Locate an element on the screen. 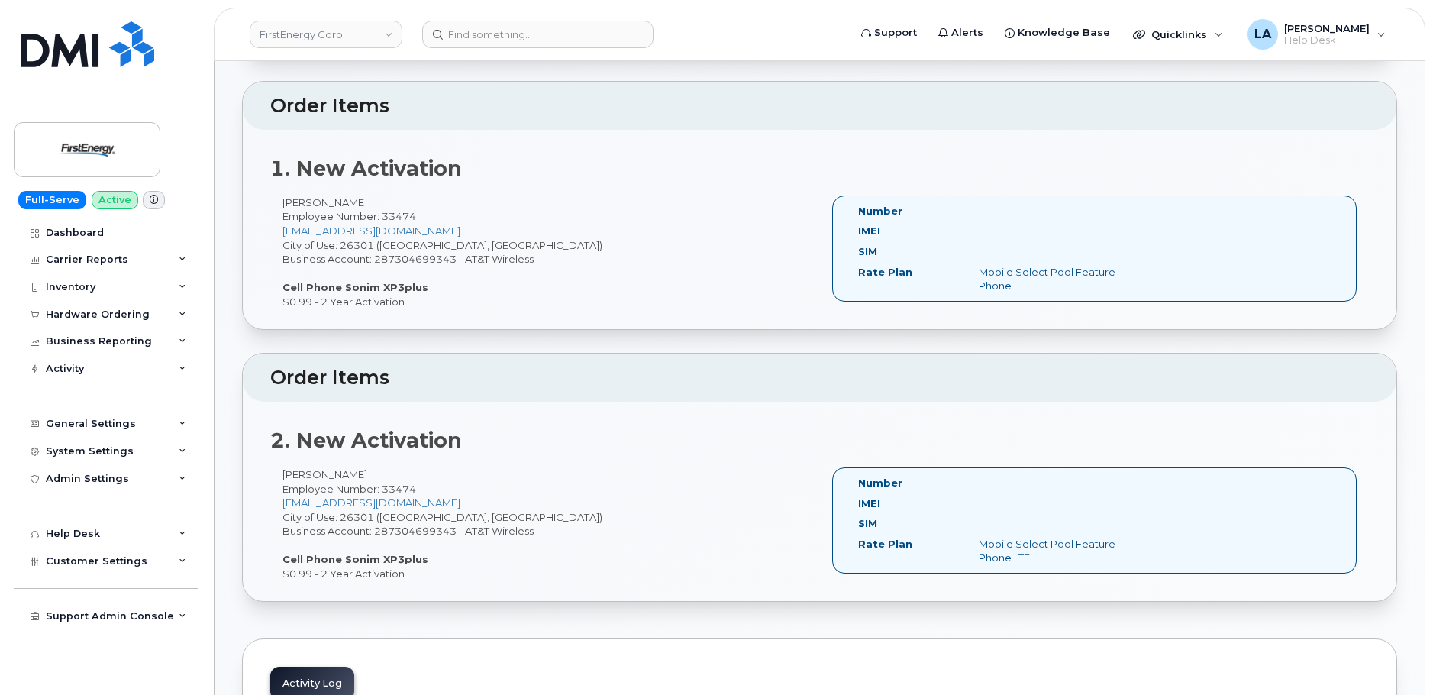 The width and height of the screenshot is (1433, 695). span: Support is located at coordinates (896, 33).